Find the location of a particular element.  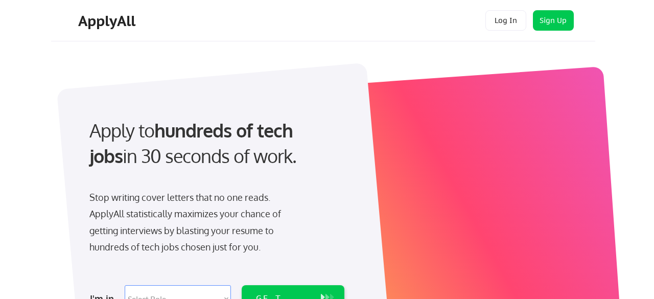

div: Apply to in 30 seconds of work. is located at coordinates (215, 143).